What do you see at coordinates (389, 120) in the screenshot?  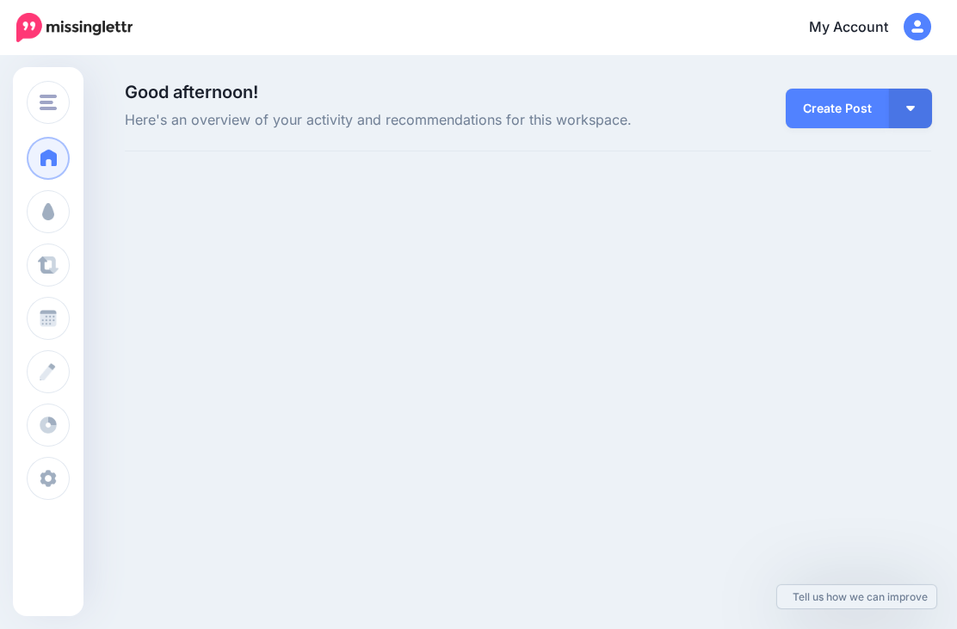 I see `span: Here's an overview of your activity and recommendations for this workspace.` at bounding box center [389, 120].